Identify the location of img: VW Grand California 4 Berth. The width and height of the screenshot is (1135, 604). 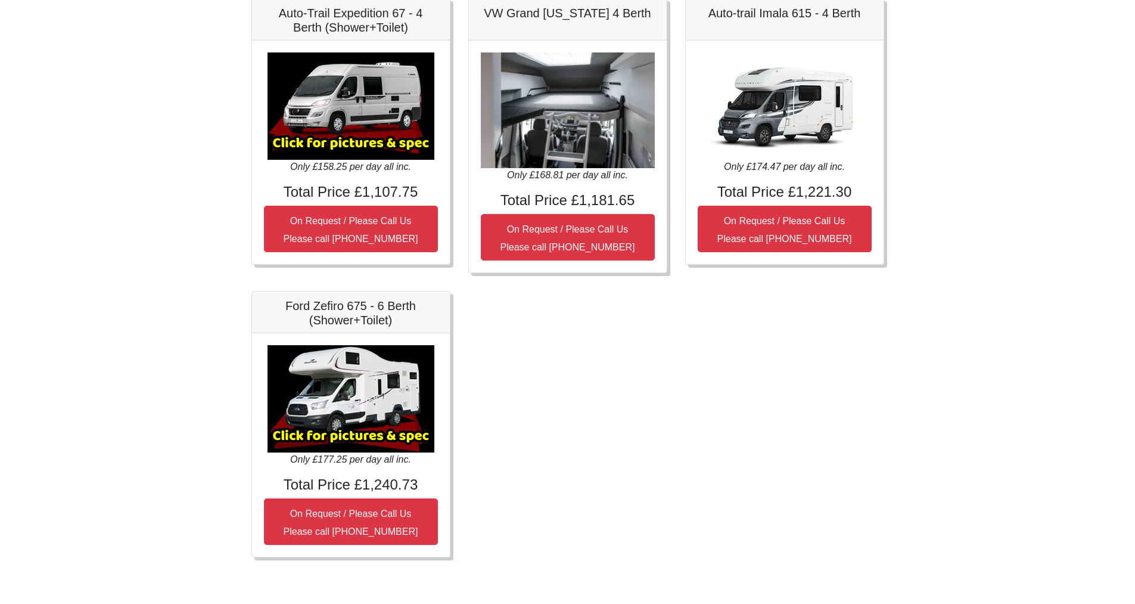
(568, 110).